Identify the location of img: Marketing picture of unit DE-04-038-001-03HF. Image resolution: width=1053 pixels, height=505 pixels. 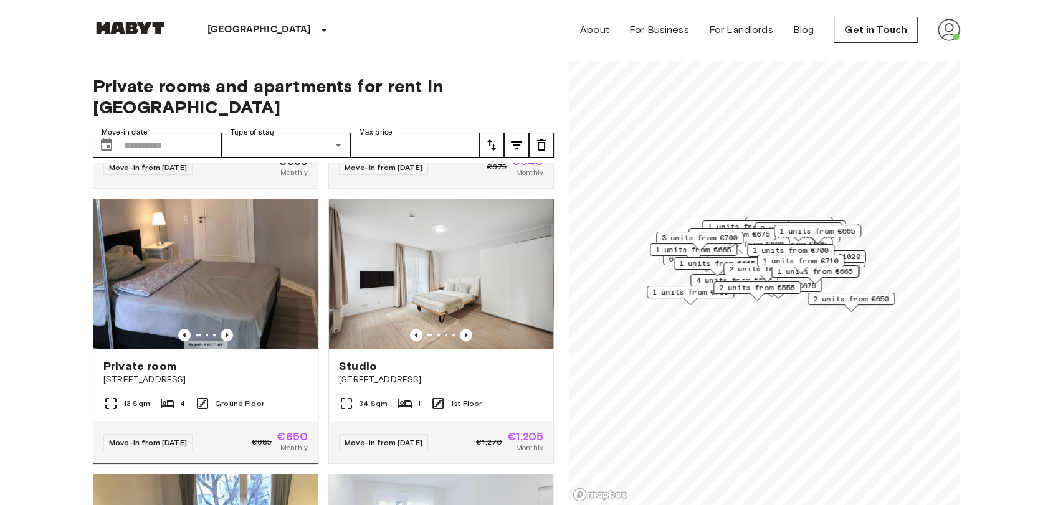
(206, 274).